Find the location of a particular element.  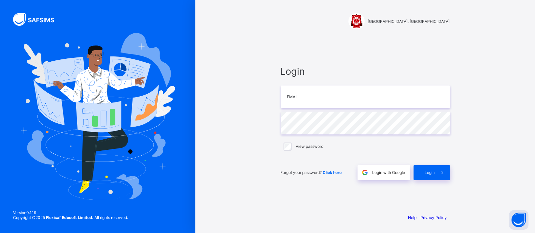

img: Hero Image is located at coordinates (98, 116).